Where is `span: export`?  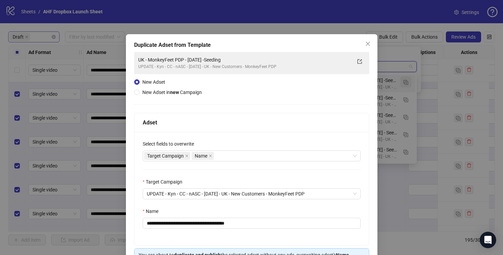
span: export is located at coordinates (360, 62).